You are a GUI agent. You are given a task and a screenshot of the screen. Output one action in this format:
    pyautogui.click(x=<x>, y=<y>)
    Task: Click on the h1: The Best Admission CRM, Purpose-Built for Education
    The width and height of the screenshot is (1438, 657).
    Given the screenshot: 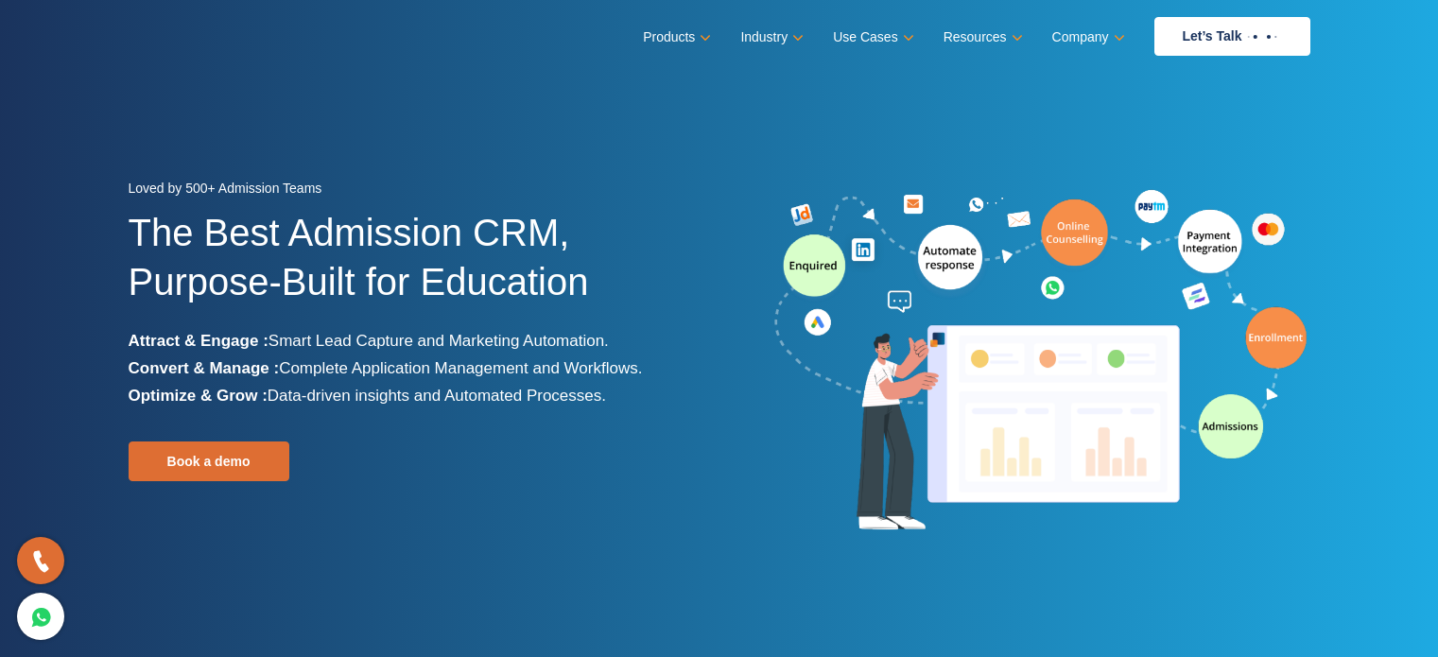 What is the action you would take?
    pyautogui.click(x=417, y=268)
    